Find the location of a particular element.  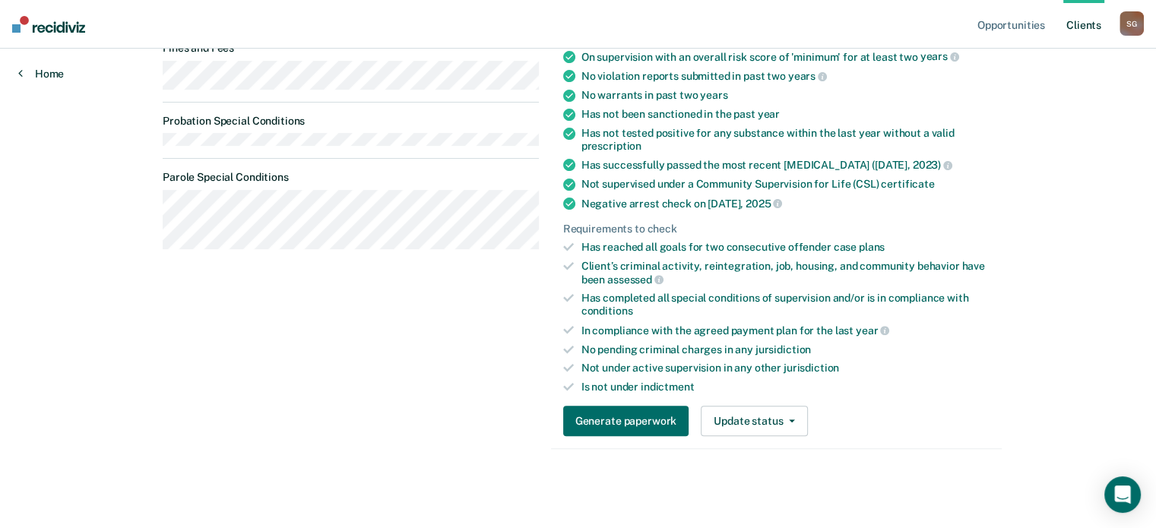

span: assessed is located at coordinates (635, 280).